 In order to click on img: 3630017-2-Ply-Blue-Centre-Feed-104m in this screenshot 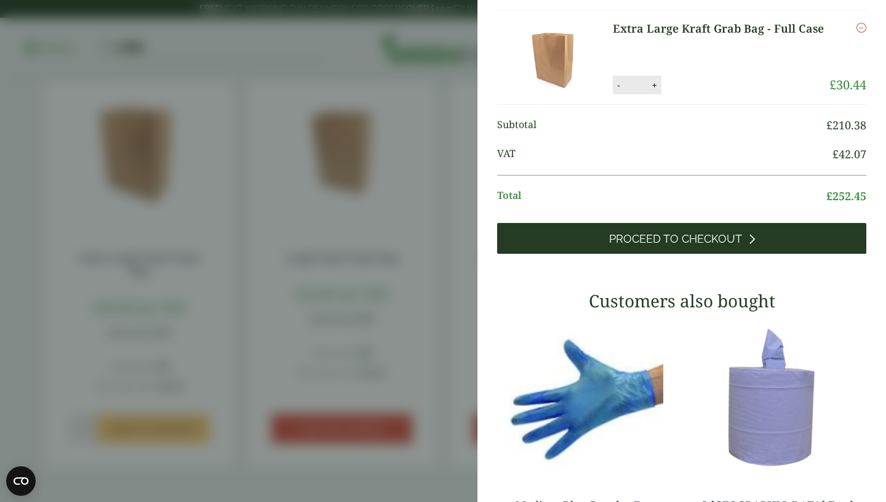, I will do `click(777, 397)`.